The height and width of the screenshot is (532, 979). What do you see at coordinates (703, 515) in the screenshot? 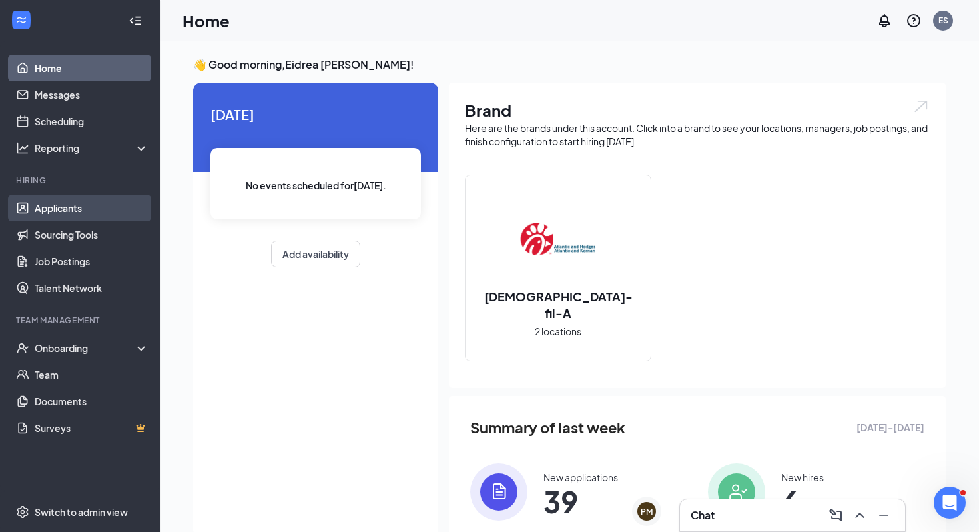
I see `h3: Chat` at bounding box center [703, 515].